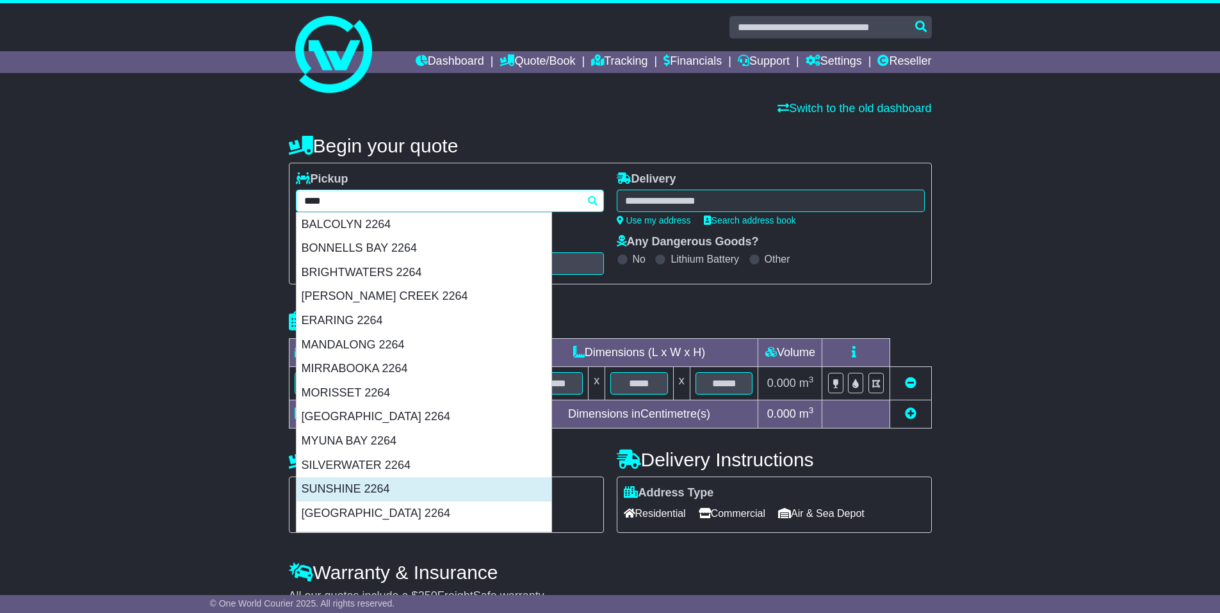  I want to click on a: Dashboard, so click(450, 62).